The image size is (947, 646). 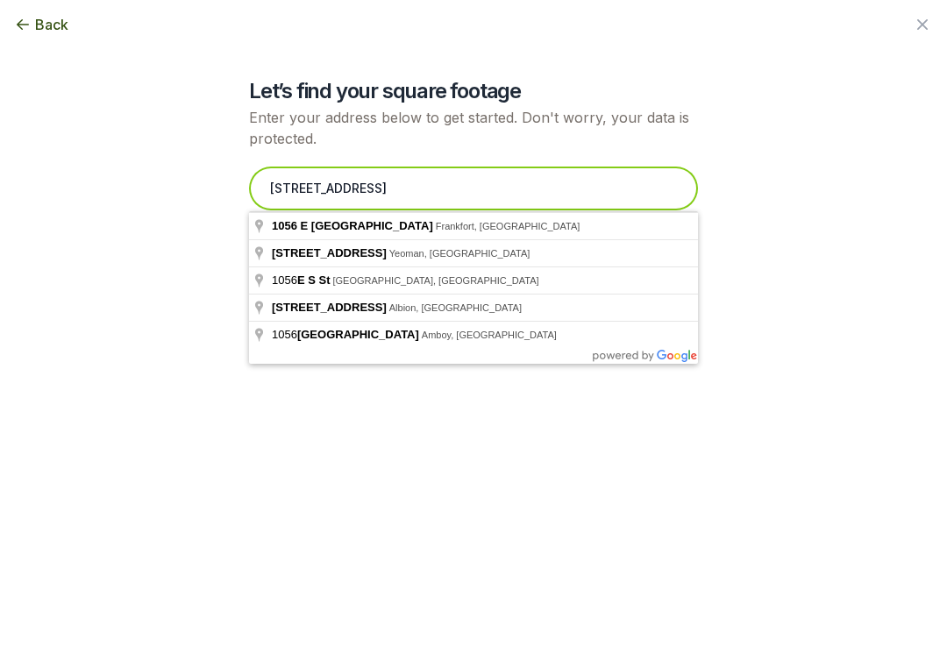 I want to click on h2: Let’s find your square footage, so click(x=474, y=91).